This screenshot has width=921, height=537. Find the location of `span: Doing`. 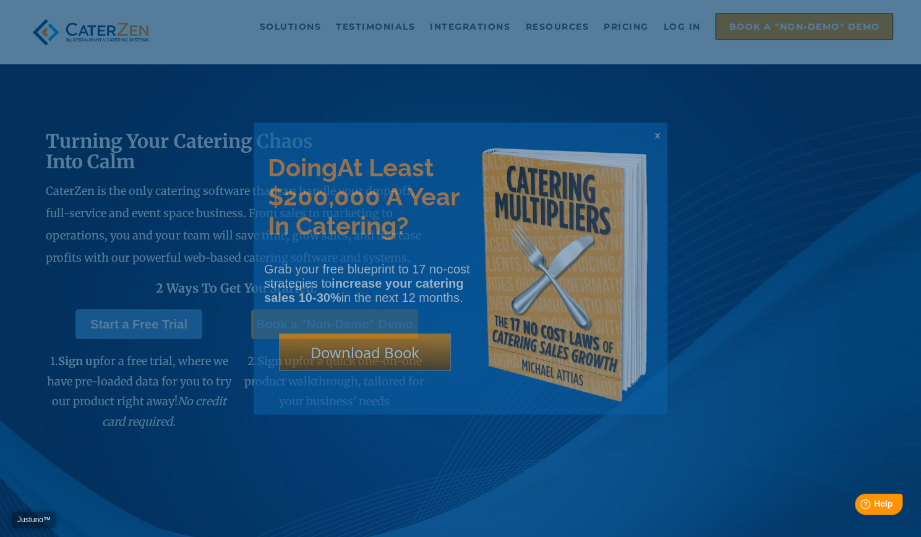

span: Doing is located at coordinates (303, 167).